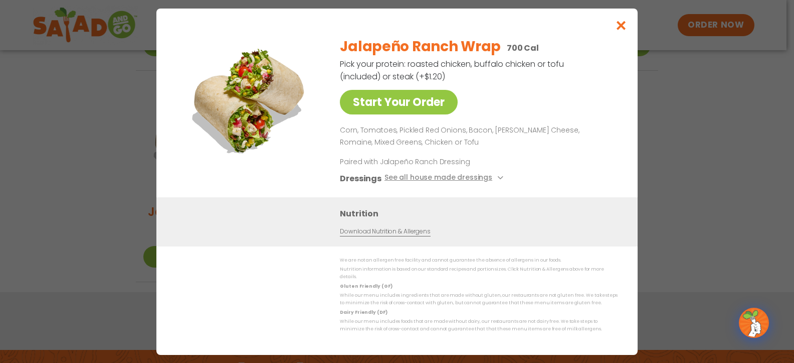 This screenshot has width=794, height=363. What do you see at coordinates (364, 311) in the screenshot?
I see `strong: Dairy Friendly (DF)` at bounding box center [364, 311].